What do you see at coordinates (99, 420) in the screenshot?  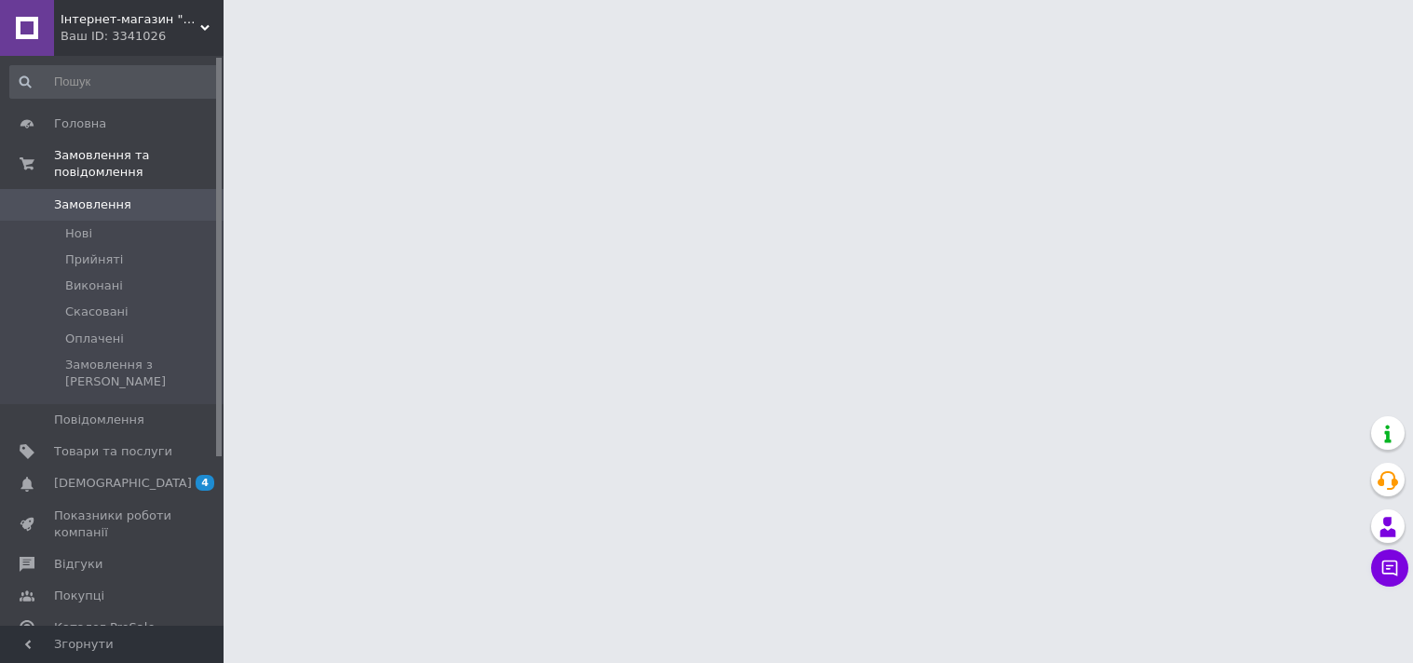 I see `span: Повідомлення` at bounding box center [99, 420].